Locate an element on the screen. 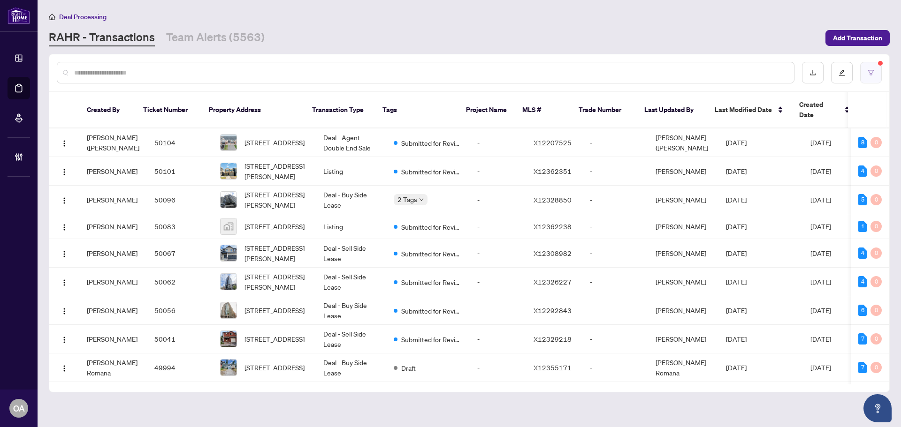 This screenshot has width=901, height=427. td: 50101 is located at coordinates (180, 171).